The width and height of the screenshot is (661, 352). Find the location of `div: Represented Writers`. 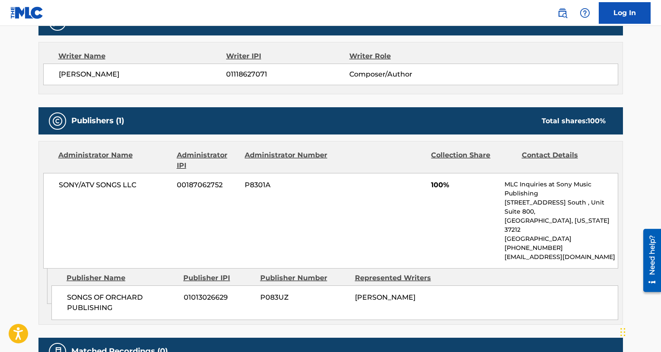

div: Represented Writers is located at coordinates (399, 278).